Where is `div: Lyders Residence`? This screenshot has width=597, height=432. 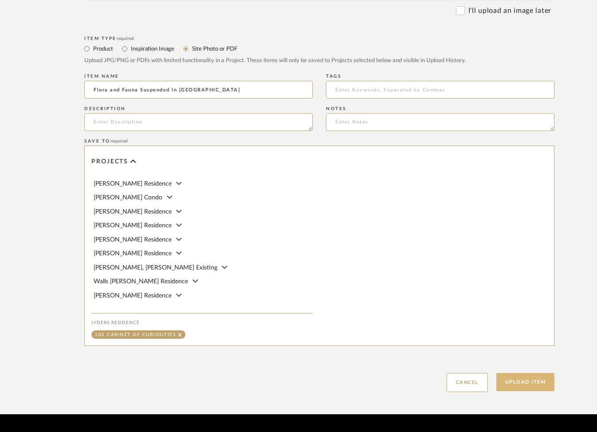 div: Lyders Residence is located at coordinates (202, 323).